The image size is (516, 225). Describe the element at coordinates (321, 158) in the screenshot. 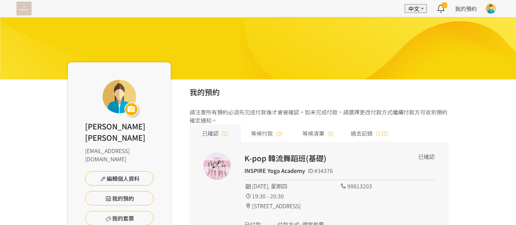

I see `h2: K-pop 韓流舞蹈班(基礎)` at that location.